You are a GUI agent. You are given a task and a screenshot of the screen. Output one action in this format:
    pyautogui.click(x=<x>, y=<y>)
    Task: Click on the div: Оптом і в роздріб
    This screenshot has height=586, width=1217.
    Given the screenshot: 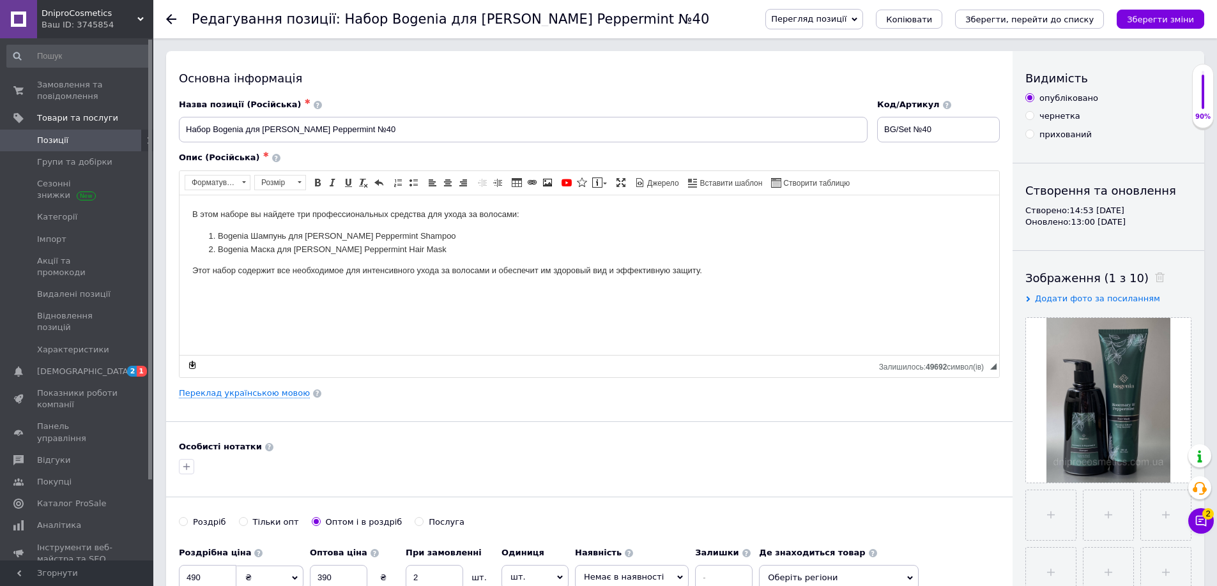 What is the action you would take?
    pyautogui.click(x=364, y=522)
    